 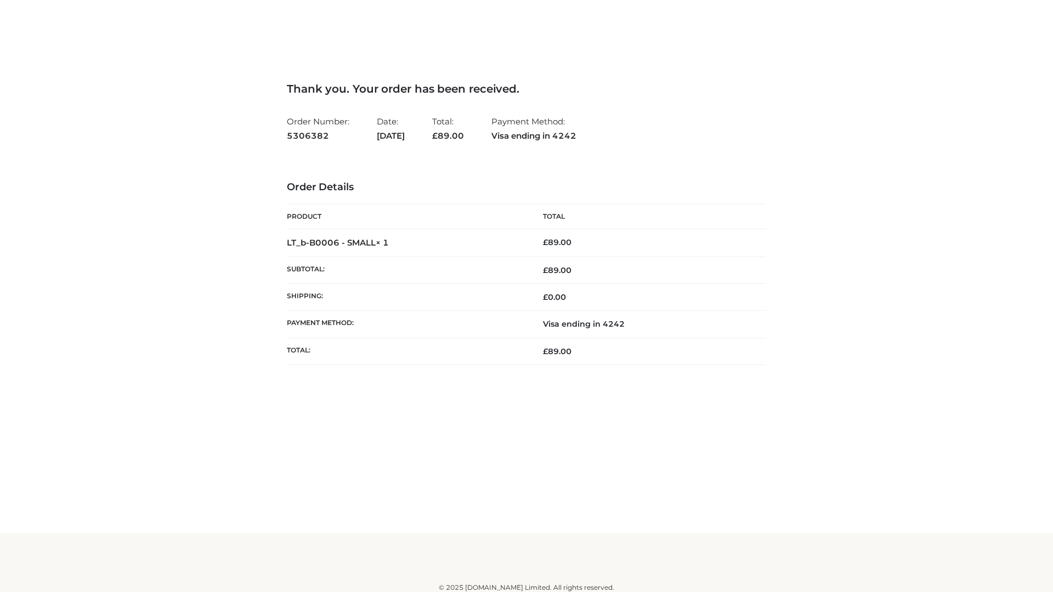 What do you see at coordinates (338, 242) in the screenshot?
I see `strong: LT_b-B0006 - SMALL` at bounding box center [338, 242].